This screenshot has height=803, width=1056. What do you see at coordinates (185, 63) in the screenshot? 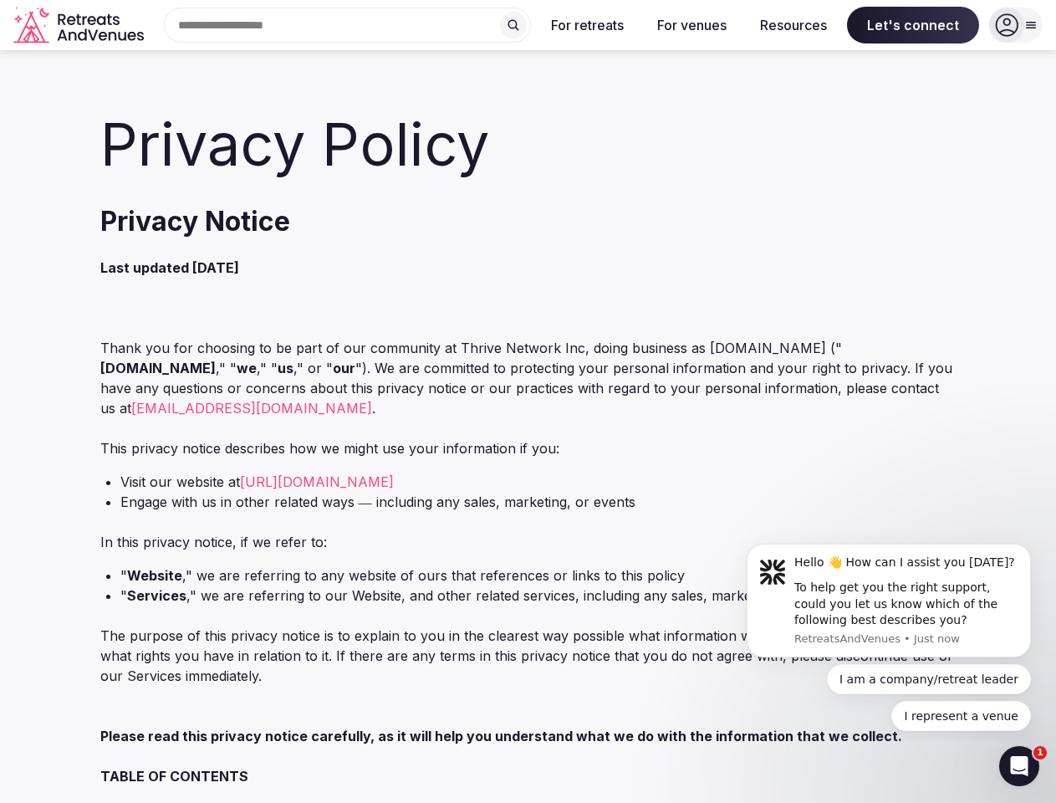
I see `div: Message content` at bounding box center [185, 63].